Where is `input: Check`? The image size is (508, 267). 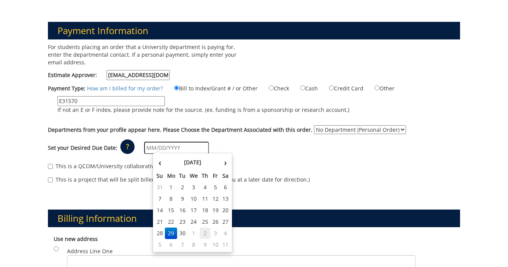 input: Check is located at coordinates (271, 88).